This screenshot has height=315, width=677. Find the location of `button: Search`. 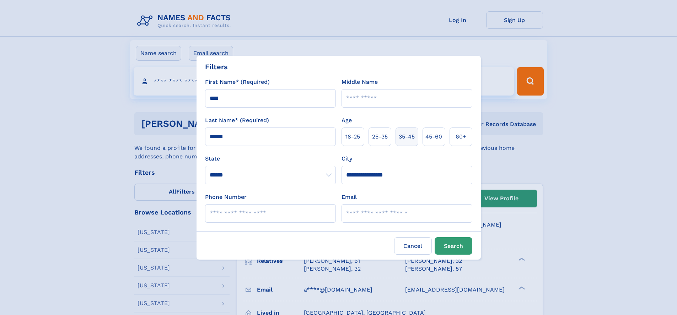

button: Search is located at coordinates (454, 246).